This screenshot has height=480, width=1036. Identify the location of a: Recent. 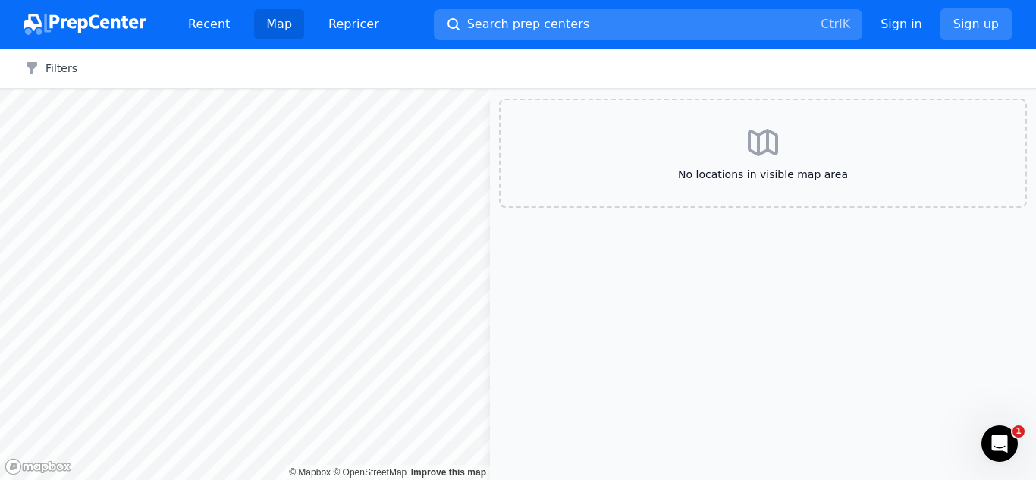
(208, 24).